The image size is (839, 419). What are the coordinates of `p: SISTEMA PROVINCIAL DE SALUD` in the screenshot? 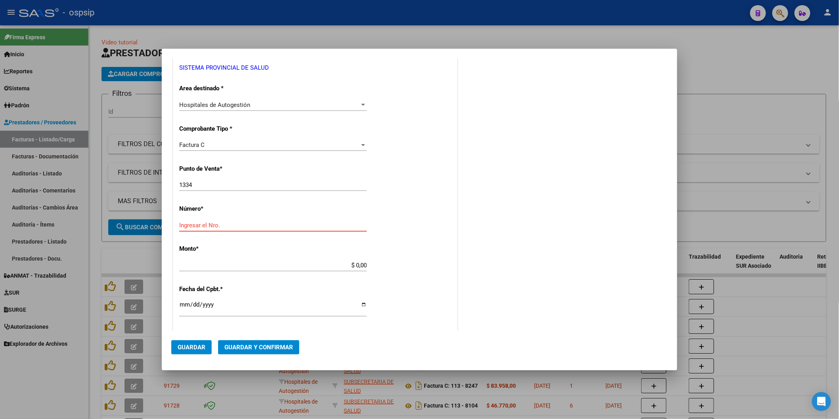 It's located at (315, 68).